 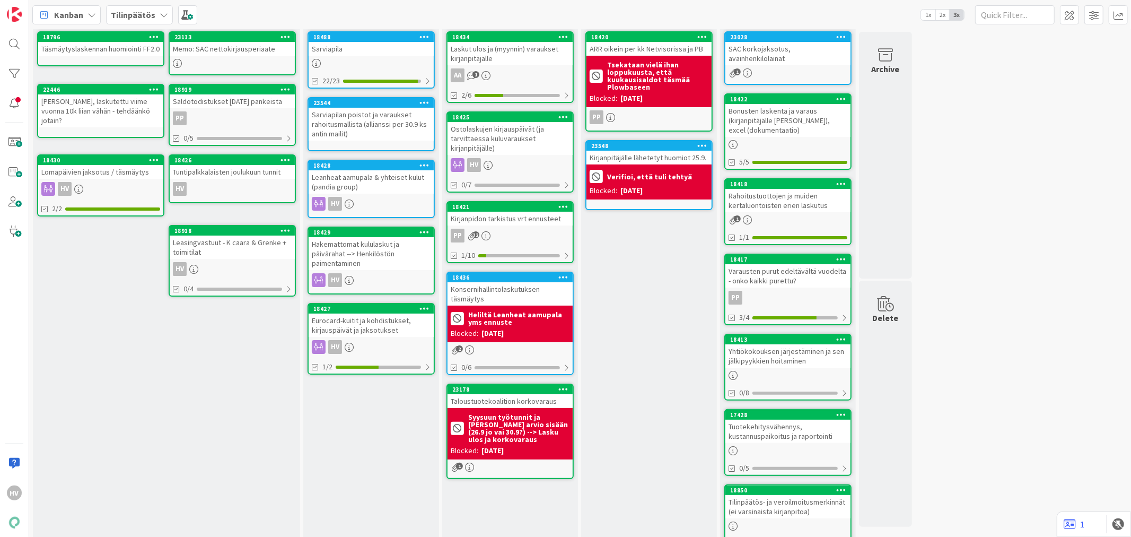 What do you see at coordinates (788, 356) in the screenshot?
I see `div: Yhtiökokouksen järjestäminen ja sen jälkipyykkien hoitaminen` at bounding box center [788, 356].